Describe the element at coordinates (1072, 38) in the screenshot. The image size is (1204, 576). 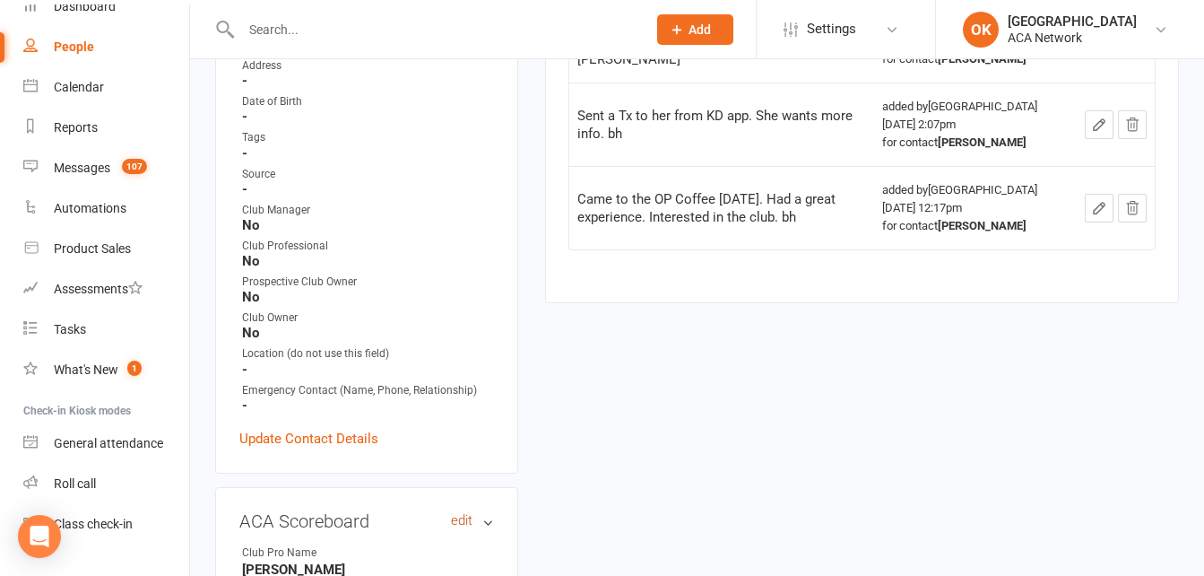
I see `div: ACA Network` at that location.